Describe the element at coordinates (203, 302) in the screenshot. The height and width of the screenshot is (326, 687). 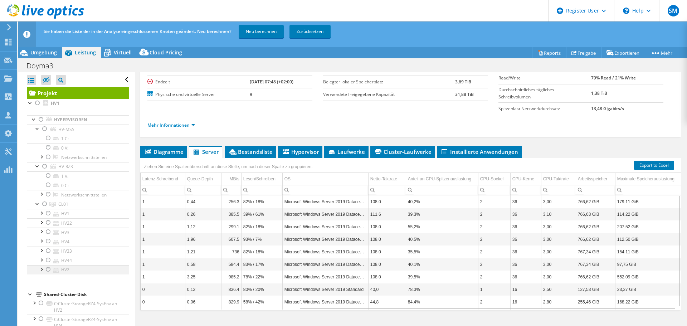
I see `td: Column Queue-Depth, Value 0,06` at that location.